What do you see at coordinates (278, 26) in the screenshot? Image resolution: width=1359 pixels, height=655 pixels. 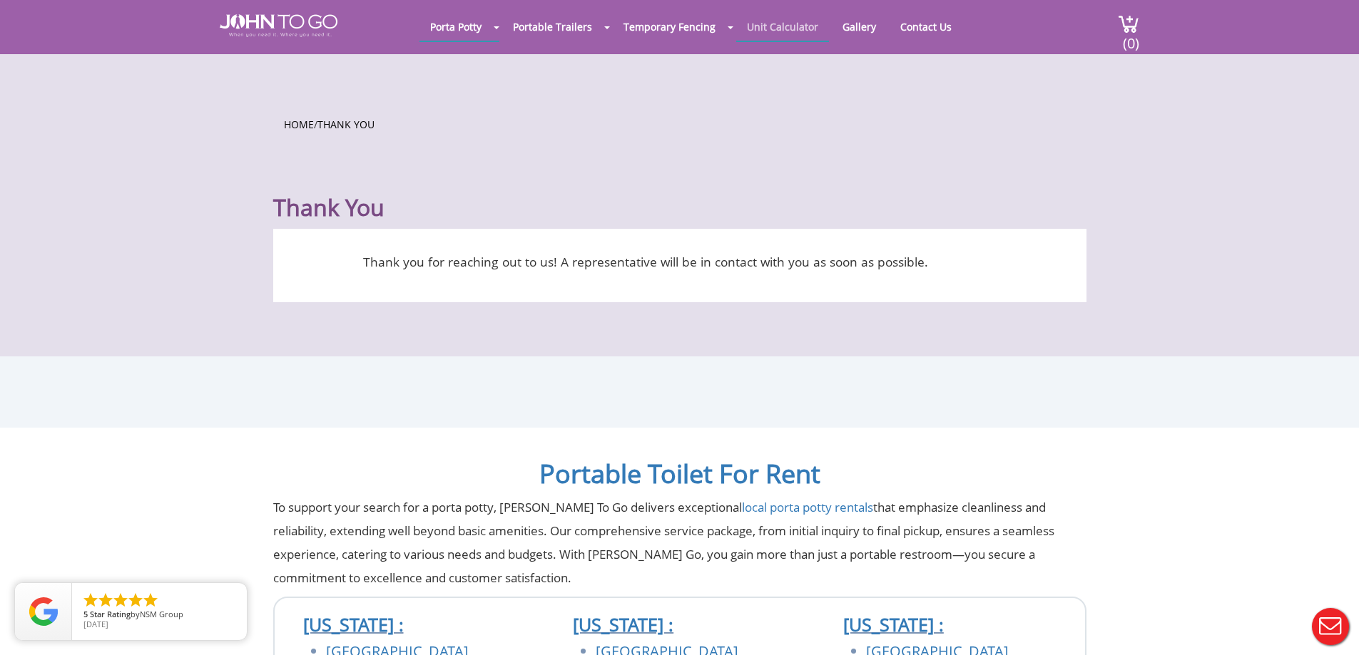 I see `img: JOHN to go` at bounding box center [278, 26].